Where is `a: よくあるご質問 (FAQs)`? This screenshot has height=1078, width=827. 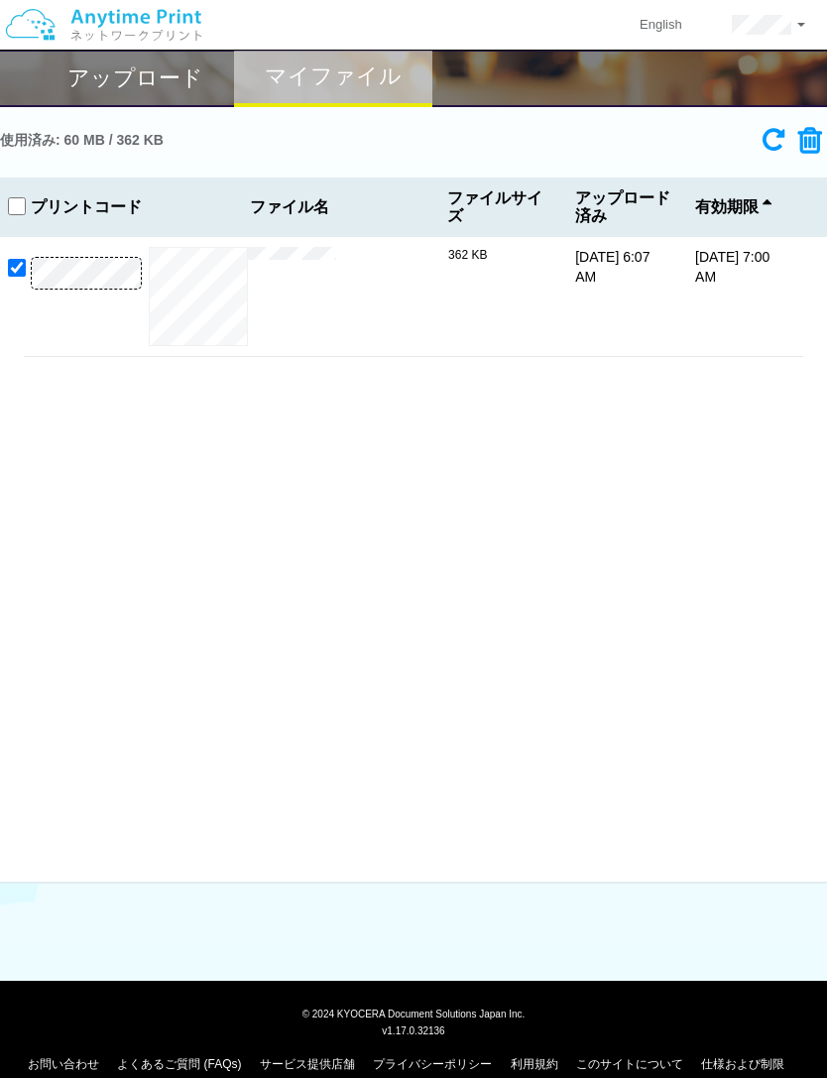
a: よくあるご質問 (FAQs) is located at coordinates (179, 1065).